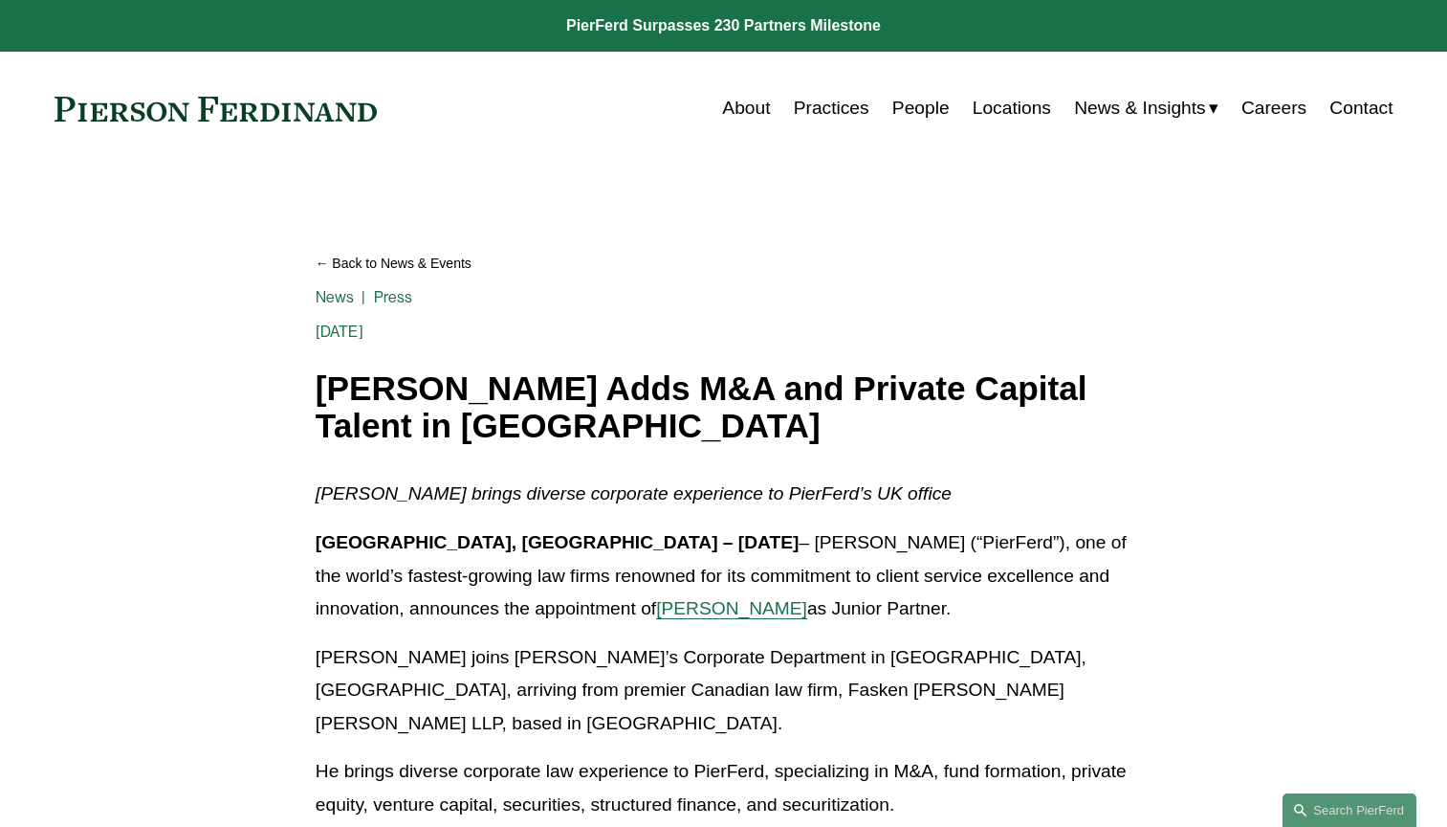  Describe the element at coordinates (335, 297) in the screenshot. I see `a: News` at that location.